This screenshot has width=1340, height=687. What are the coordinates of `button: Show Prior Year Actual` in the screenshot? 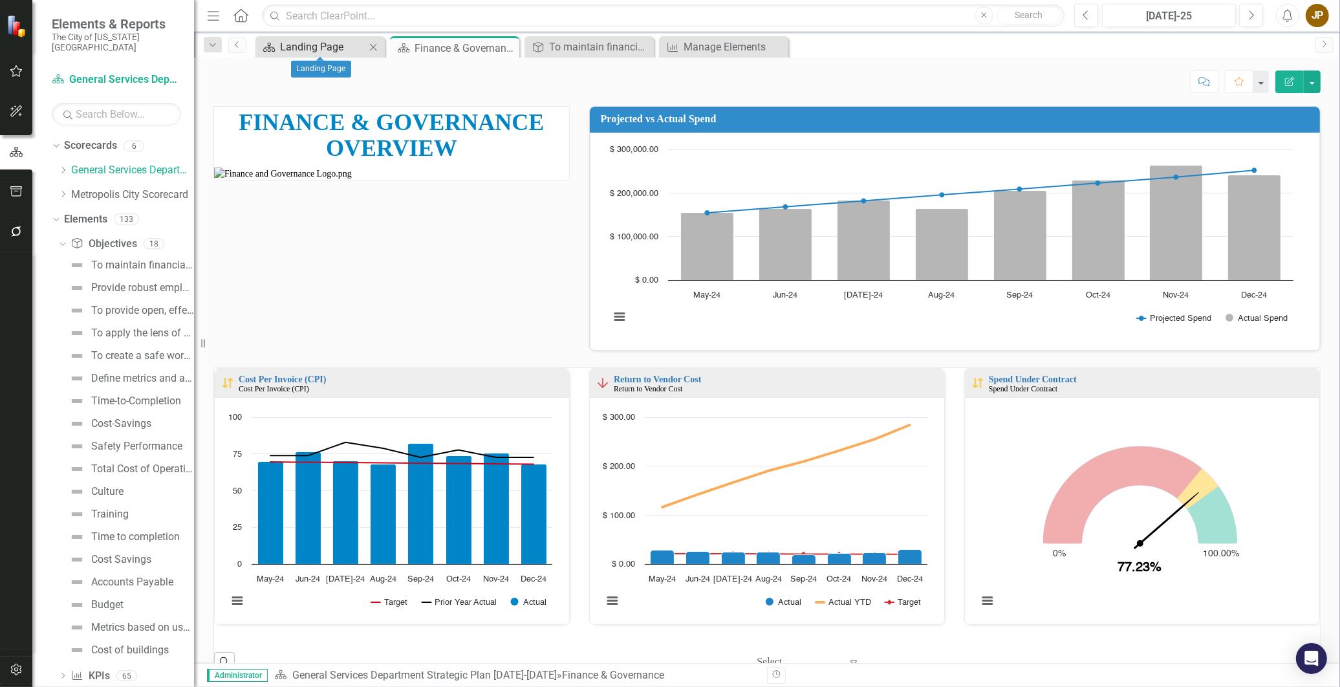 It's located at (459, 602).